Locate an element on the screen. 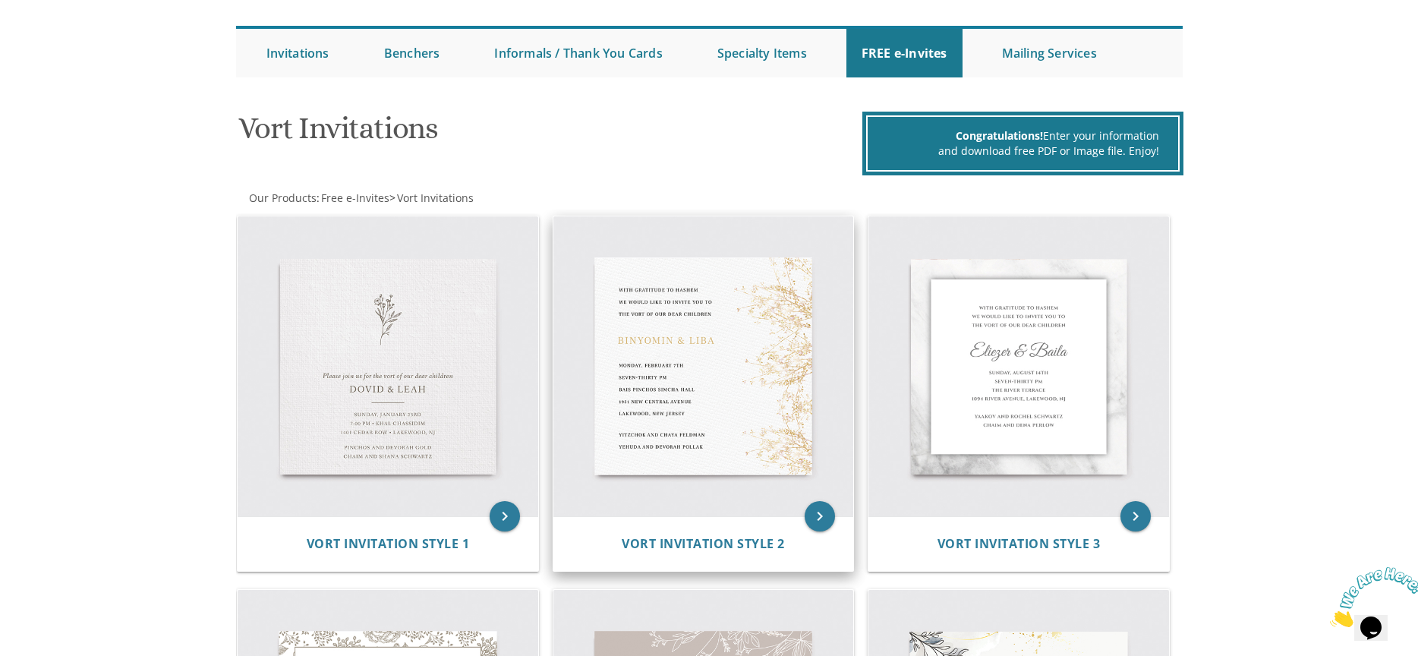 This screenshot has height=656, width=1418. img: Vort Invitation Style 1 is located at coordinates (388, 367).